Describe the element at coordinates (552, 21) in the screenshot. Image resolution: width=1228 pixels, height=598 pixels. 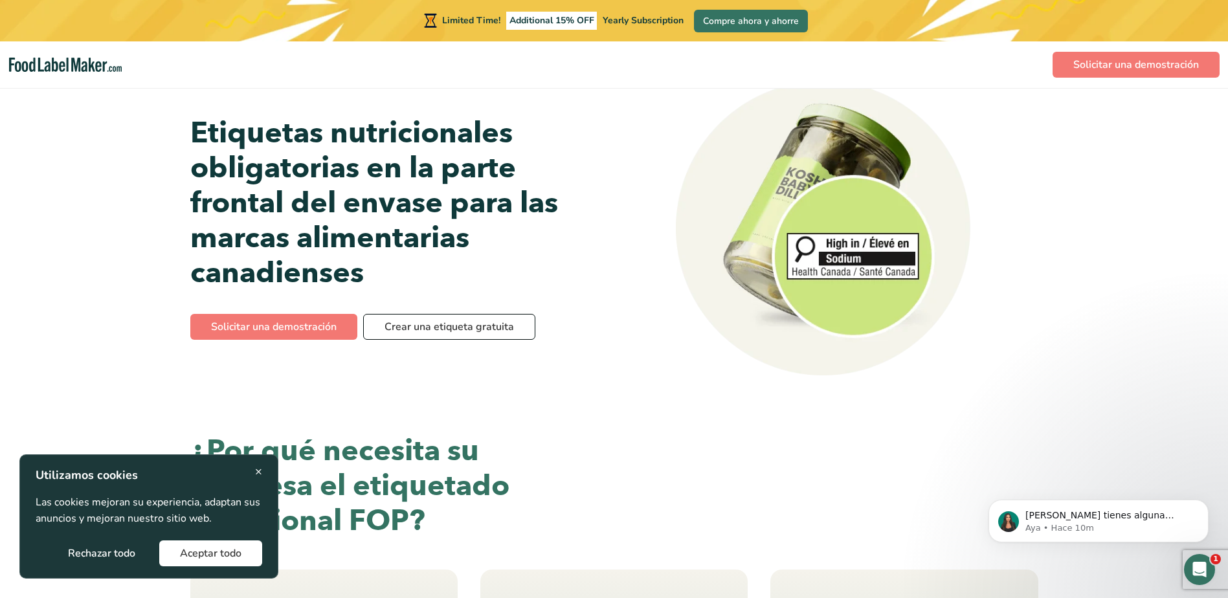
I see `span: Additional 15% OFF` at that location.